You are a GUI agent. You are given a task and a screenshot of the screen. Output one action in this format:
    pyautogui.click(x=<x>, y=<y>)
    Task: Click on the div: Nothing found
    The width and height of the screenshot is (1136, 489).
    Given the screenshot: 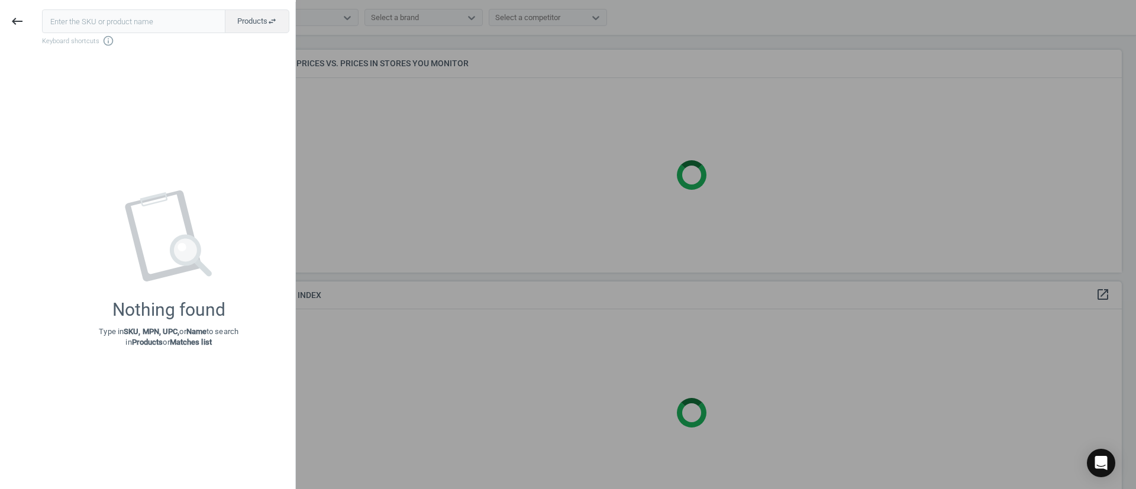 What is the action you would take?
    pyautogui.click(x=169, y=310)
    